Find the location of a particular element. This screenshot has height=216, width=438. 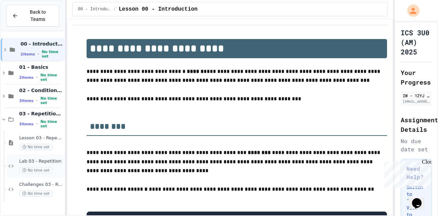

span: Challenges 03 - Repetition is located at coordinates (41, 184).